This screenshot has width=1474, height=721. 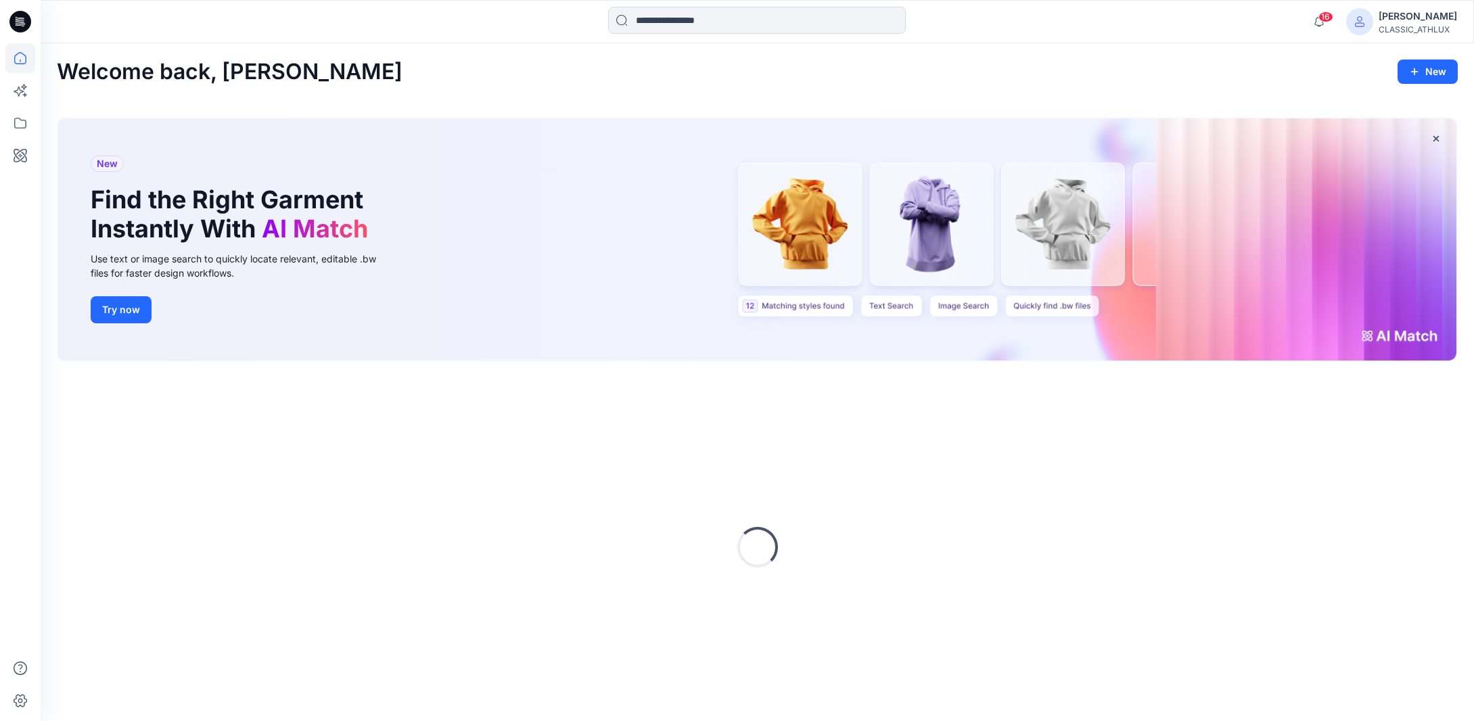 I want to click on button: New, so click(x=1428, y=72).